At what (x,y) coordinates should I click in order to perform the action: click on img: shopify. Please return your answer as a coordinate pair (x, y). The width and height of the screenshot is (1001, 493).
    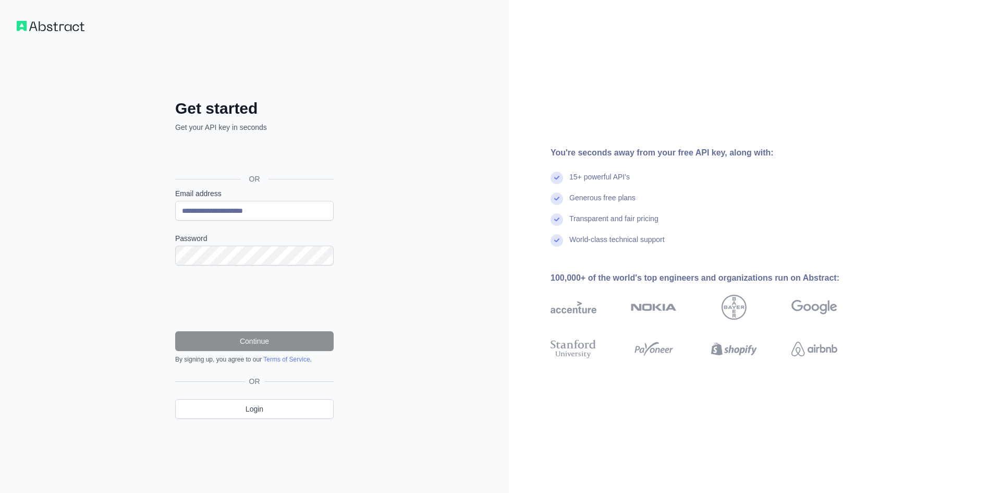
    Looking at the image, I should click on (734, 349).